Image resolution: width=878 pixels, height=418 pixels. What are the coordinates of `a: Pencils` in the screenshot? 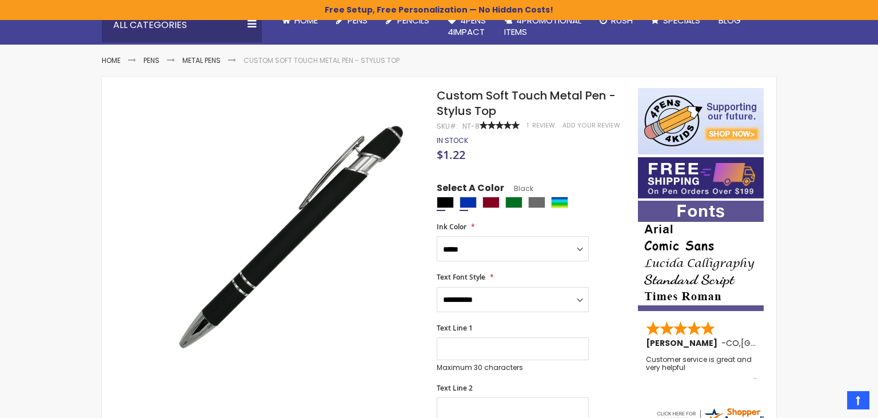 It's located at (407, 21).